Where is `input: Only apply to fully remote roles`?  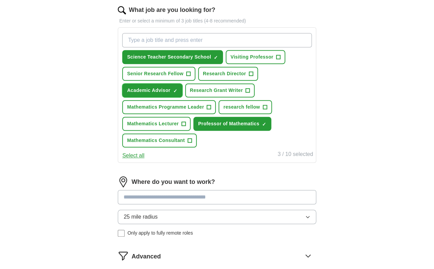
input: Only apply to fully remote roles is located at coordinates (121, 233).